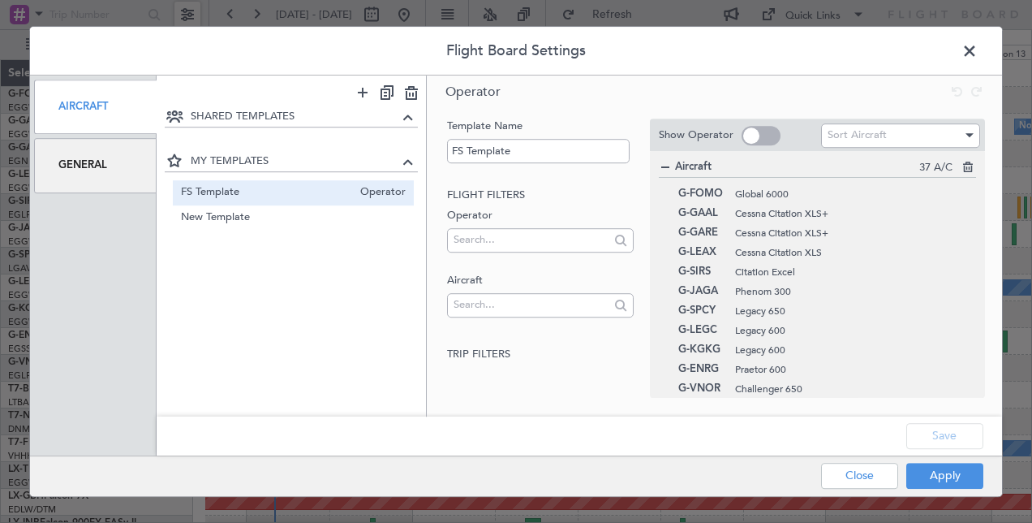 The image size is (1032, 523). What do you see at coordinates (703, 350) in the screenshot?
I see `span: G-KGKG` at bounding box center [703, 350].